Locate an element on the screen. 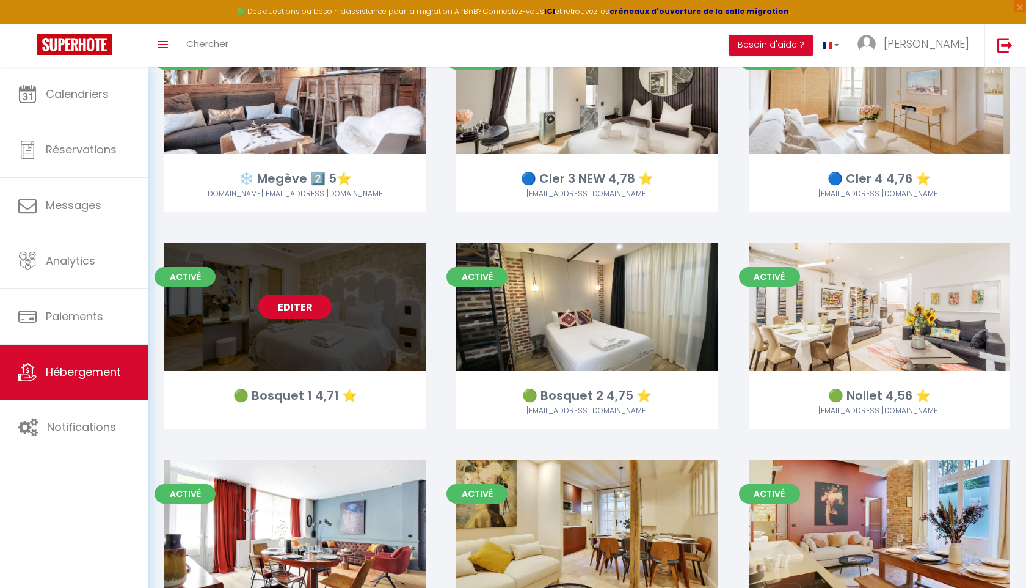 The height and width of the screenshot is (588, 1026). img: Super Booking is located at coordinates (74, 44).